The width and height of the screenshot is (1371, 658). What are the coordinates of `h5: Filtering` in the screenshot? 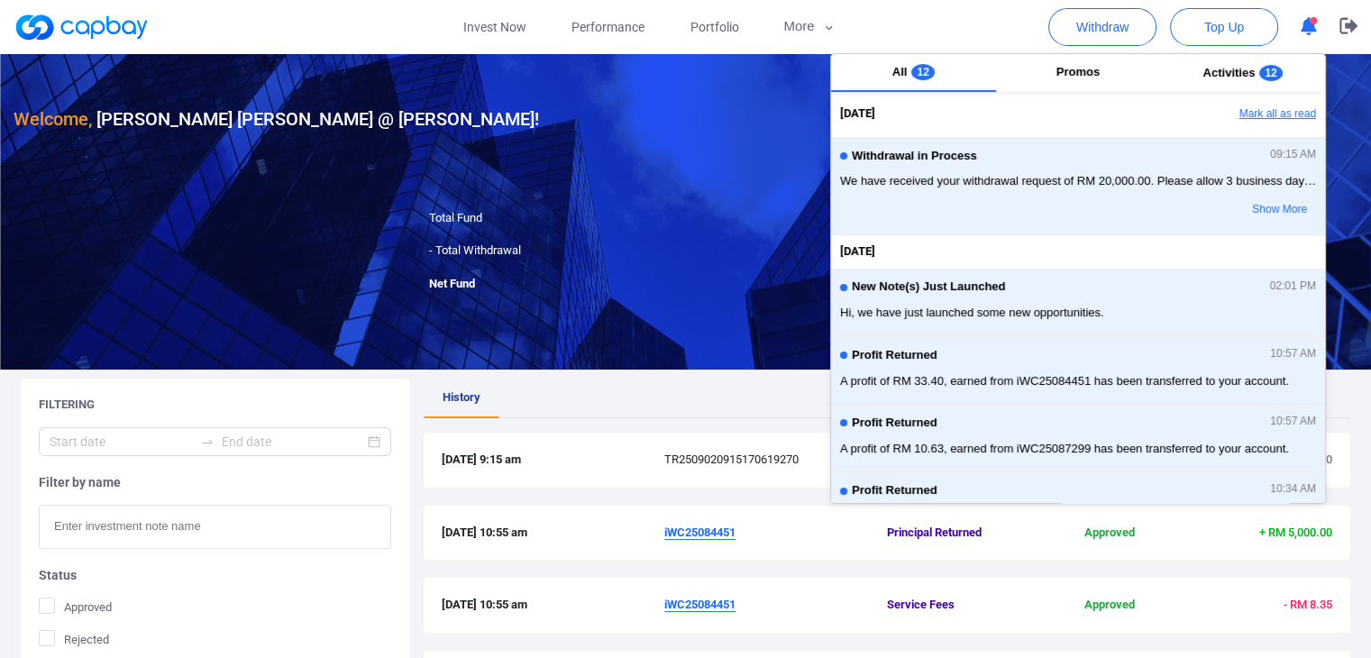 It's located at (67, 405).